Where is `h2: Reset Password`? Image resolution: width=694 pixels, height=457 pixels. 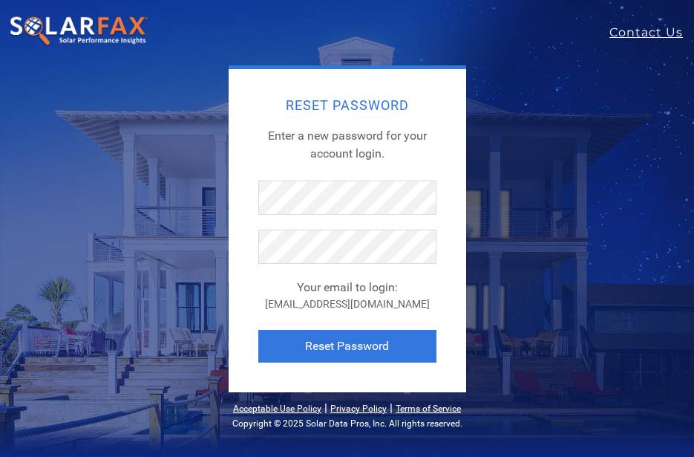
h2: Reset Password is located at coordinates (347, 105).